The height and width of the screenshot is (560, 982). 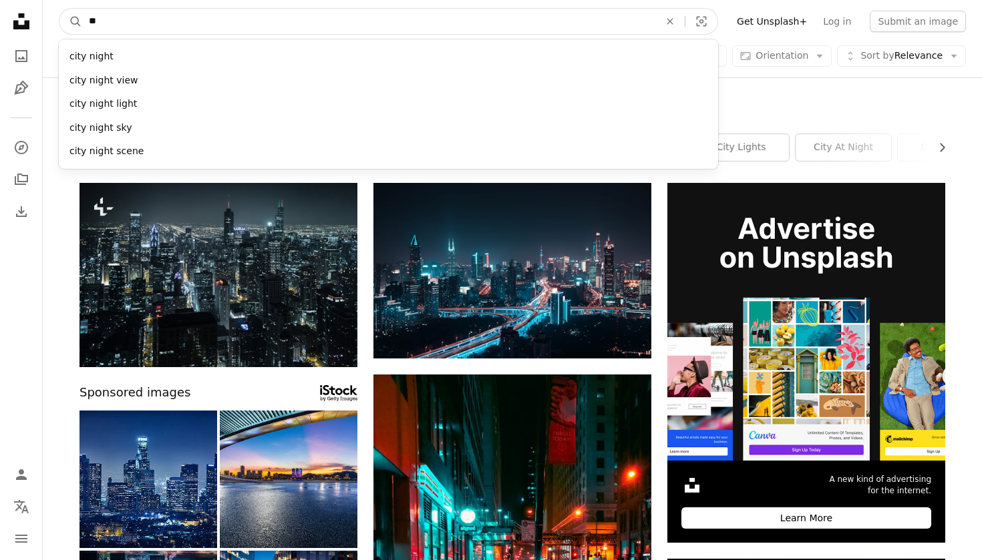 What do you see at coordinates (388, 57) in the screenshot?
I see `div: city night` at bounding box center [388, 57].